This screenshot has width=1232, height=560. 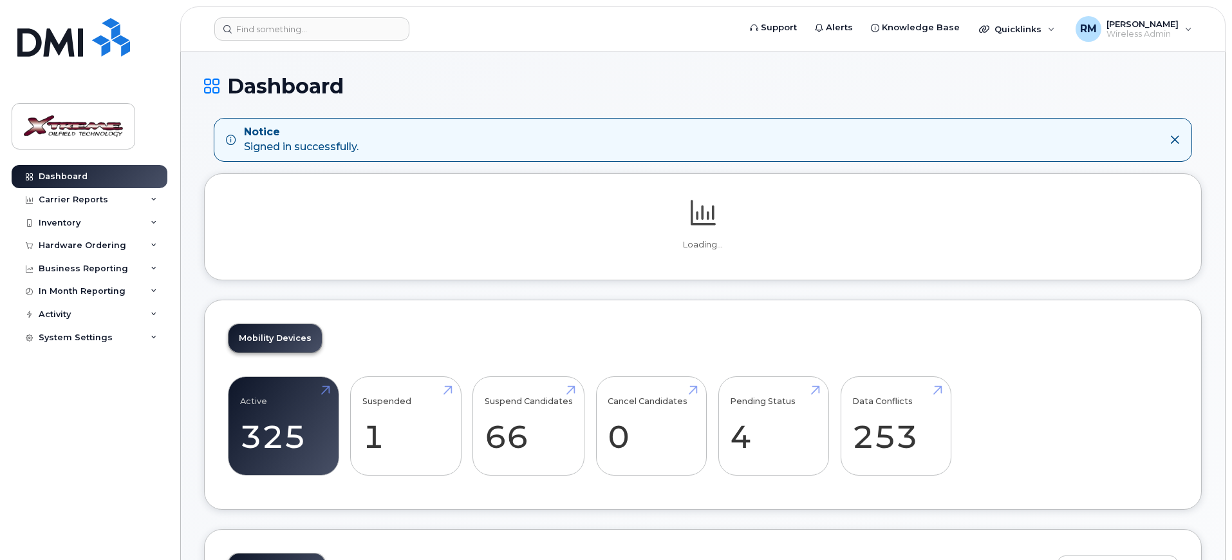 I want to click on p: Loading..., so click(x=703, y=245).